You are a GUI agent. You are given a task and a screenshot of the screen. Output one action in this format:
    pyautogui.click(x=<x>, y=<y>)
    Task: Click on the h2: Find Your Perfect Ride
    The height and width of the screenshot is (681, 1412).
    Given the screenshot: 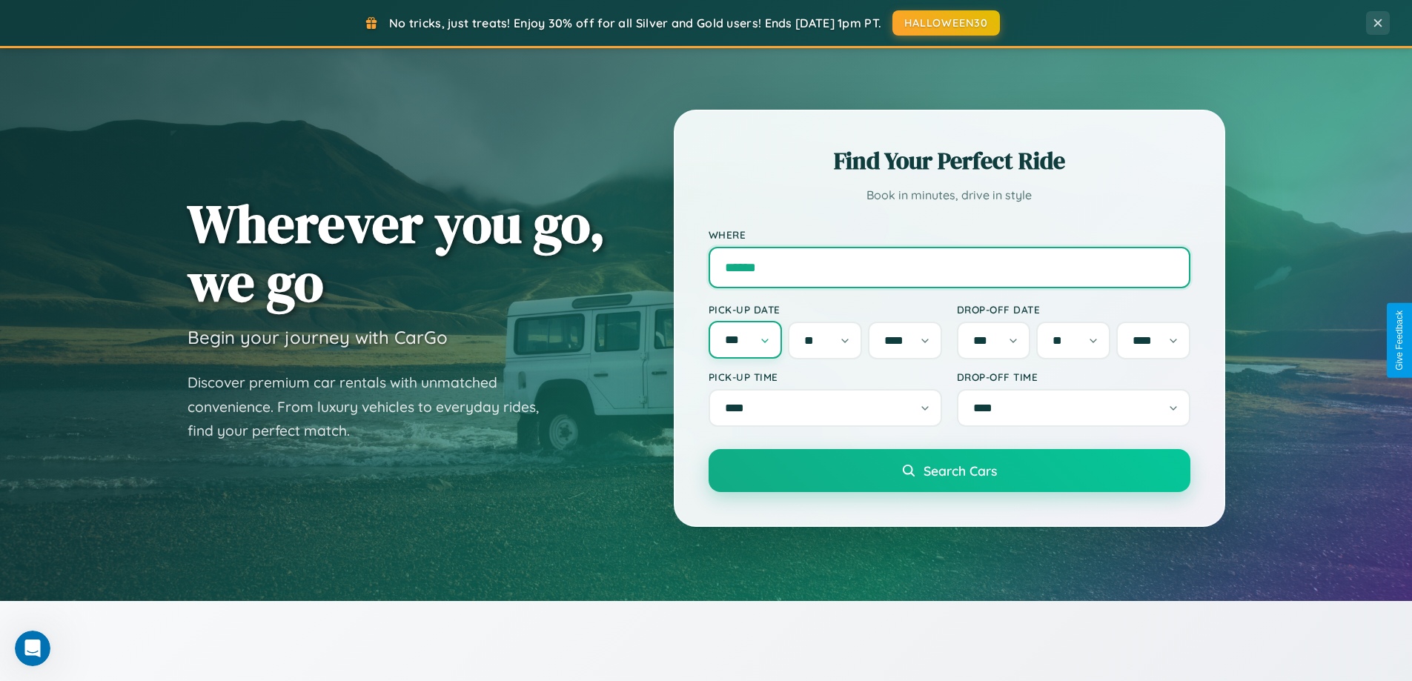 What is the action you would take?
    pyautogui.click(x=949, y=161)
    